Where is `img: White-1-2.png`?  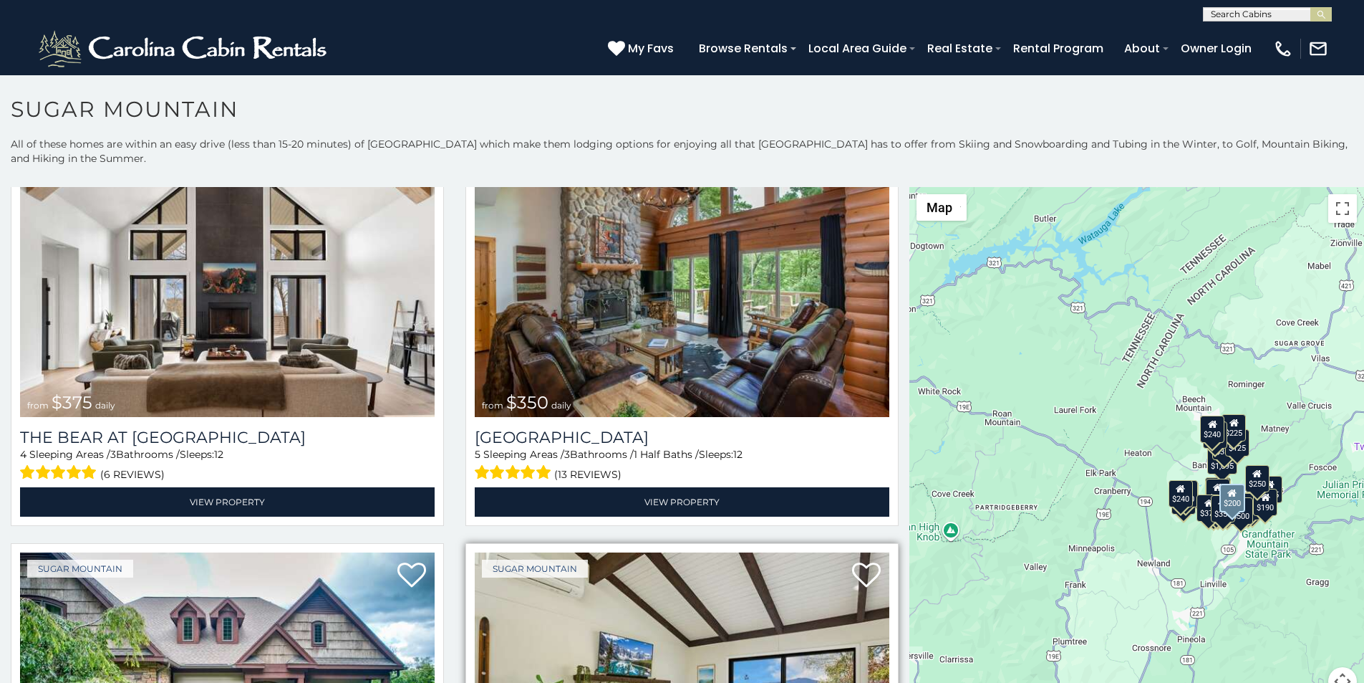 img: White-1-2.png is located at coordinates (184, 49).